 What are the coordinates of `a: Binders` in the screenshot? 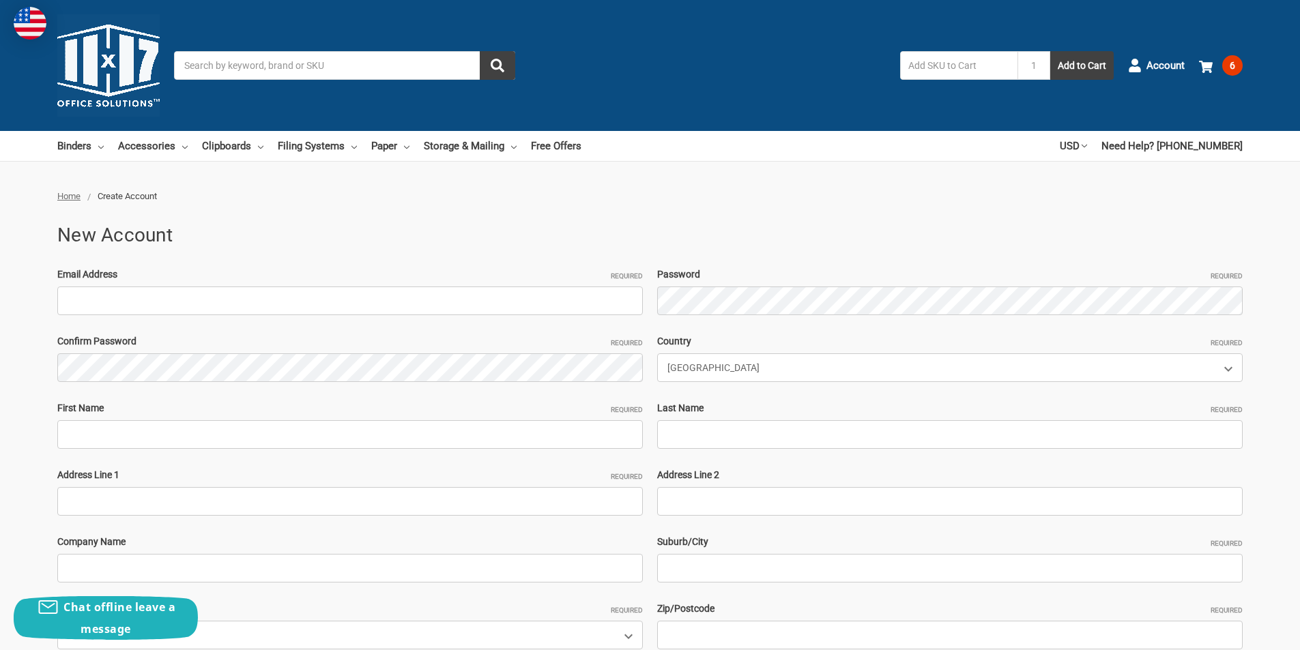 It's located at (80, 146).